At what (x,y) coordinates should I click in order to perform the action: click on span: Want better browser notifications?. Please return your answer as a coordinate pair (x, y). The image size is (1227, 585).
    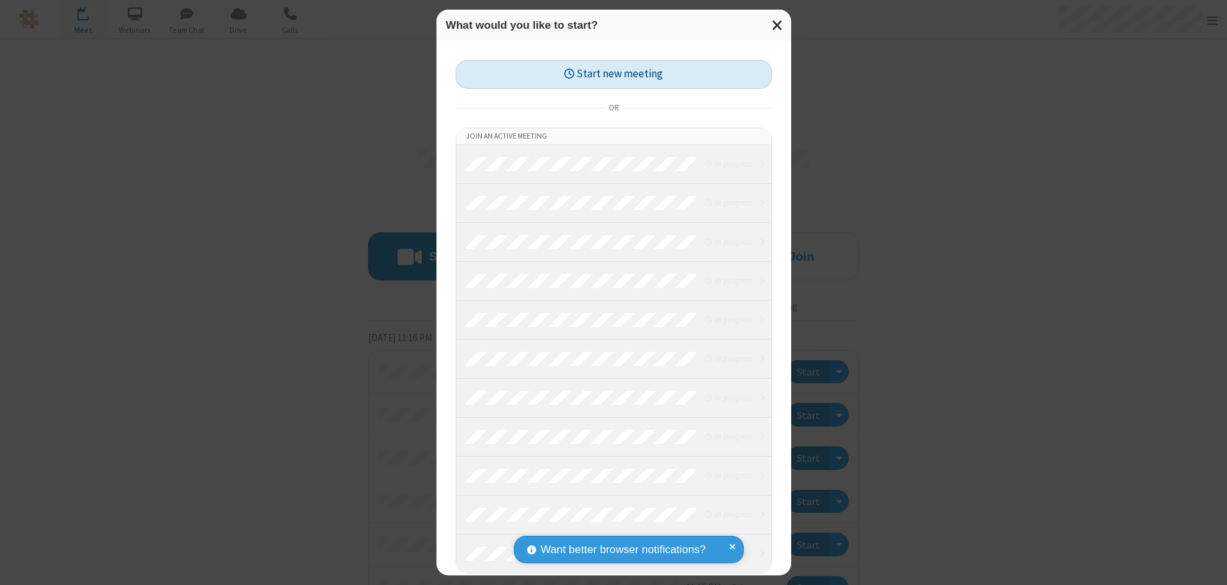
    Looking at the image, I should click on (623, 550).